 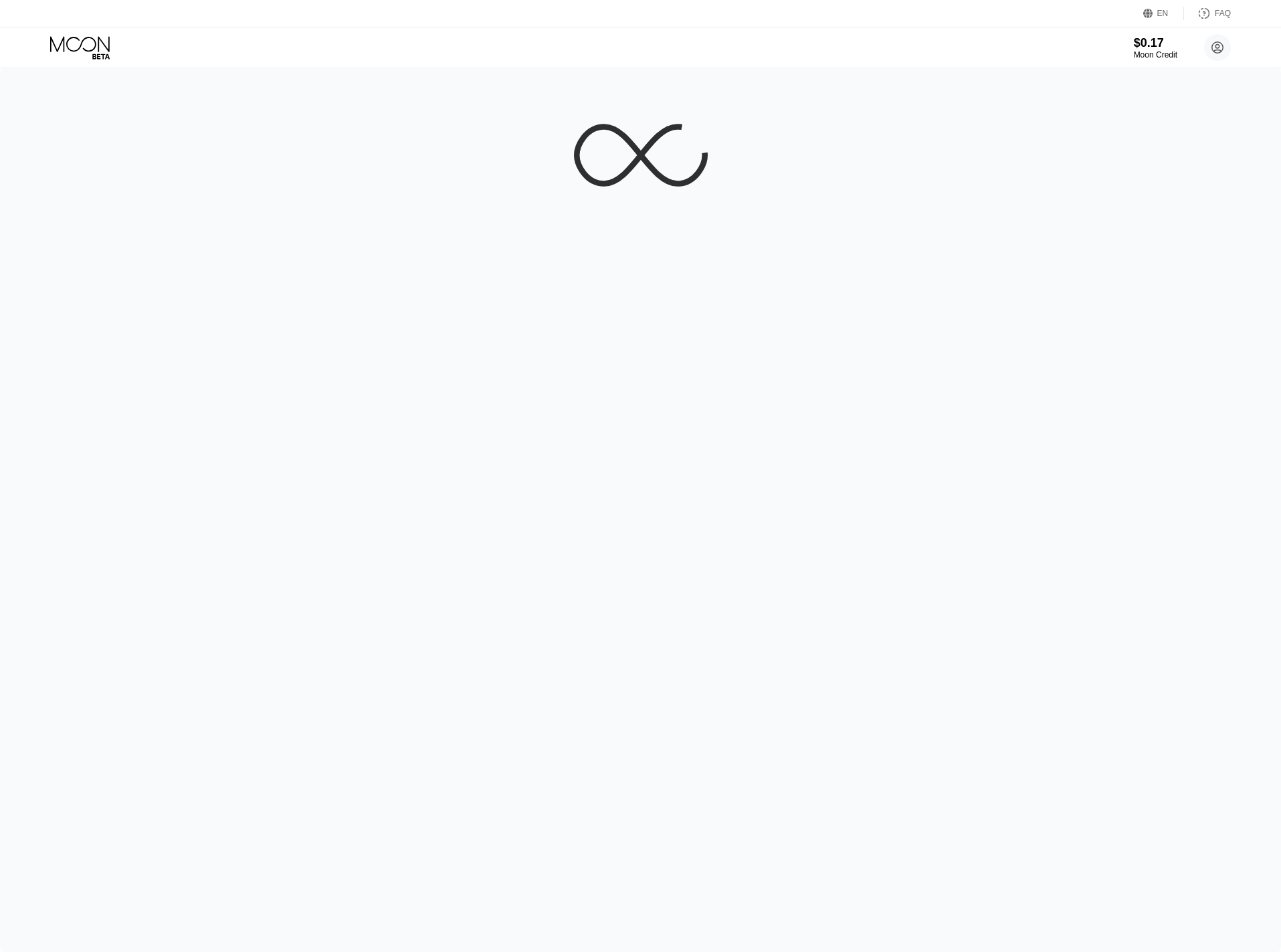 What do you see at coordinates (1155, 43) in the screenshot?
I see `div: $0.17` at bounding box center [1155, 43].